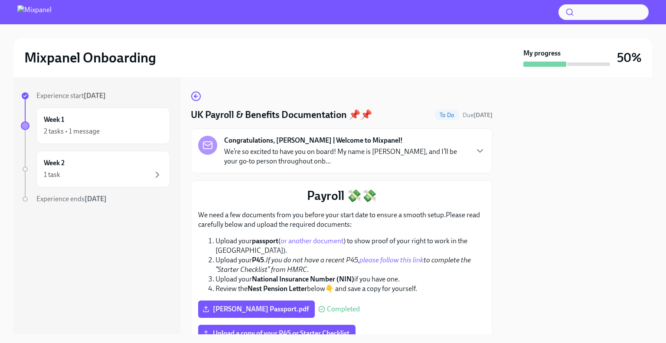 The width and height of the screenshot is (666, 343). I want to click on strong: Nest Pension Letter, so click(277, 288).